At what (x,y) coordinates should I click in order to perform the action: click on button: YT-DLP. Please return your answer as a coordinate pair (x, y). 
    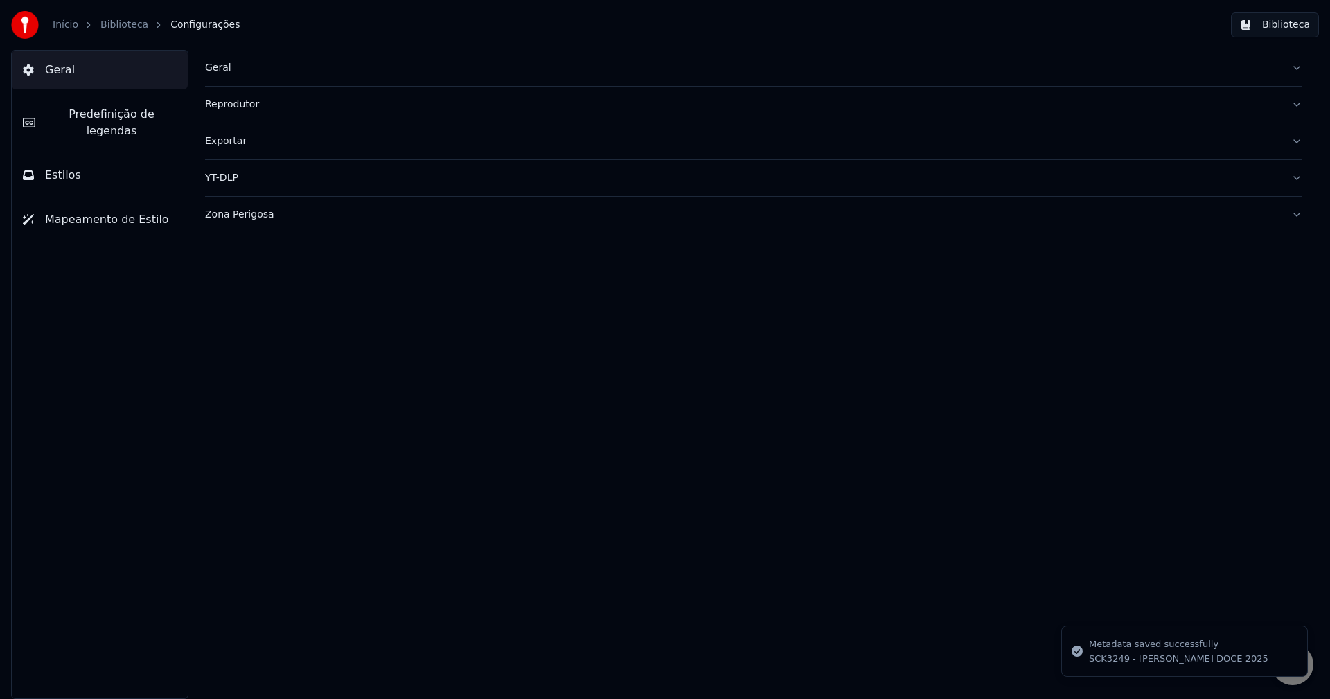
    Looking at the image, I should click on (754, 178).